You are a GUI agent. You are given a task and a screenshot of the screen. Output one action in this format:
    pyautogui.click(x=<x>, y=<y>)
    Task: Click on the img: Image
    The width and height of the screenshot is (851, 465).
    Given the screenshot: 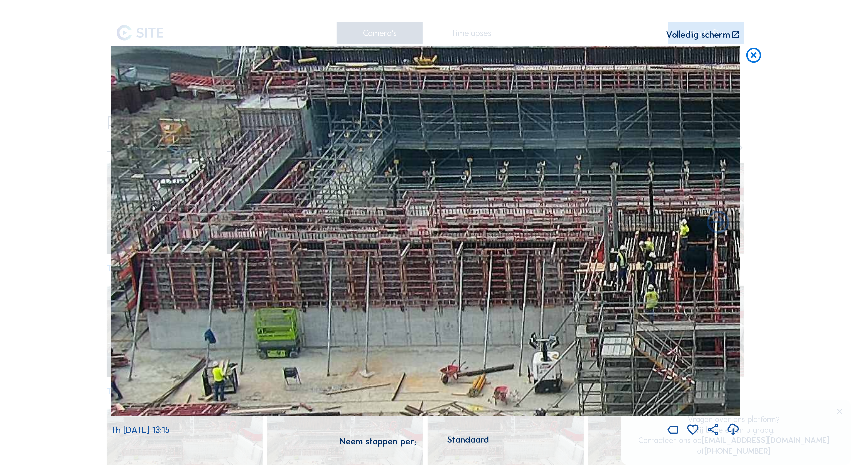 What is the action you would take?
    pyautogui.click(x=426, y=231)
    